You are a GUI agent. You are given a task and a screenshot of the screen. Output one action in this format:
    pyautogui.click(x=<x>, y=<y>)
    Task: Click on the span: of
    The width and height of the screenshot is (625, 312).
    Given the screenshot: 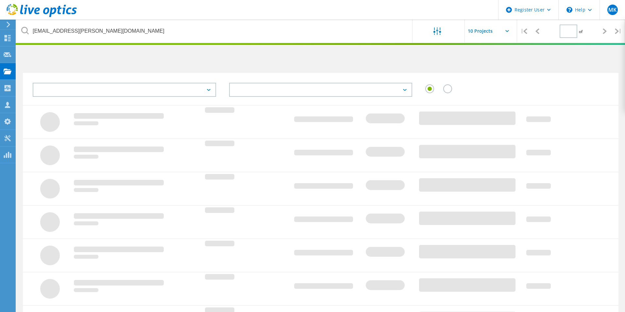 What is the action you would take?
    pyautogui.click(x=581, y=31)
    